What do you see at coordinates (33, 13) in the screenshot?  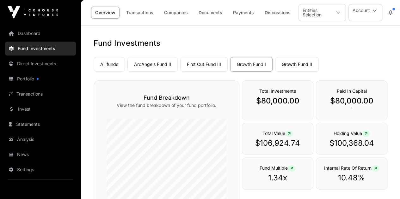 I see `img: Icehouse Ventures Logo` at bounding box center [33, 13].